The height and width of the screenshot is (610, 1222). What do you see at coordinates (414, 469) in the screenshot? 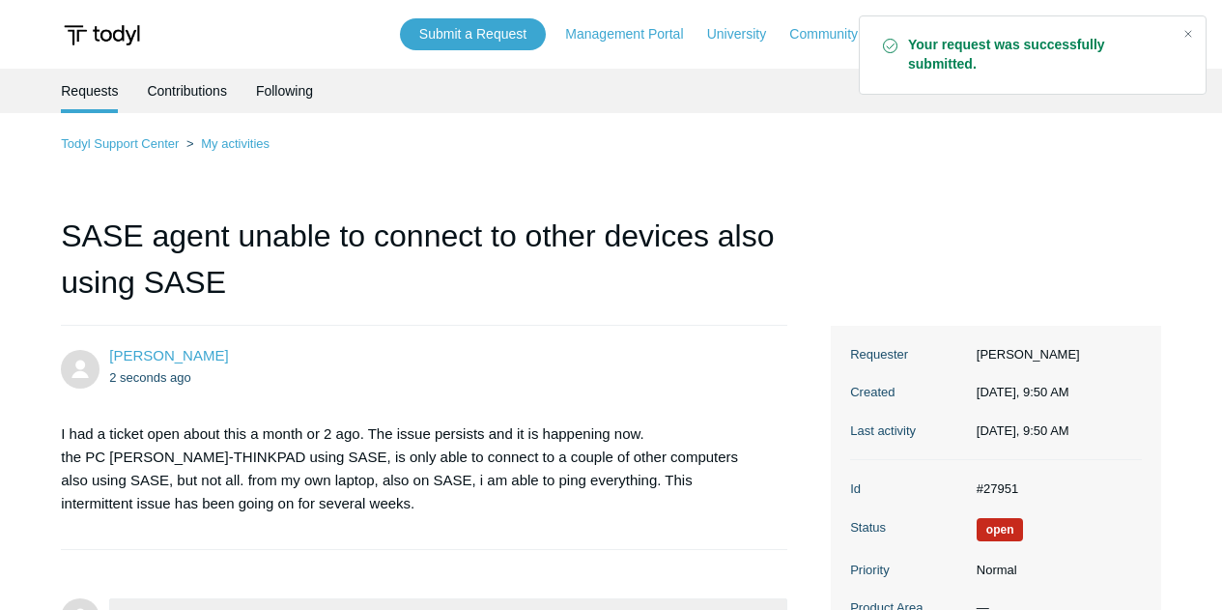
I see `p: I had a ticket open about this a month or 2 ago. The issue persists and it is happening now. the ...` at bounding box center [414, 469].